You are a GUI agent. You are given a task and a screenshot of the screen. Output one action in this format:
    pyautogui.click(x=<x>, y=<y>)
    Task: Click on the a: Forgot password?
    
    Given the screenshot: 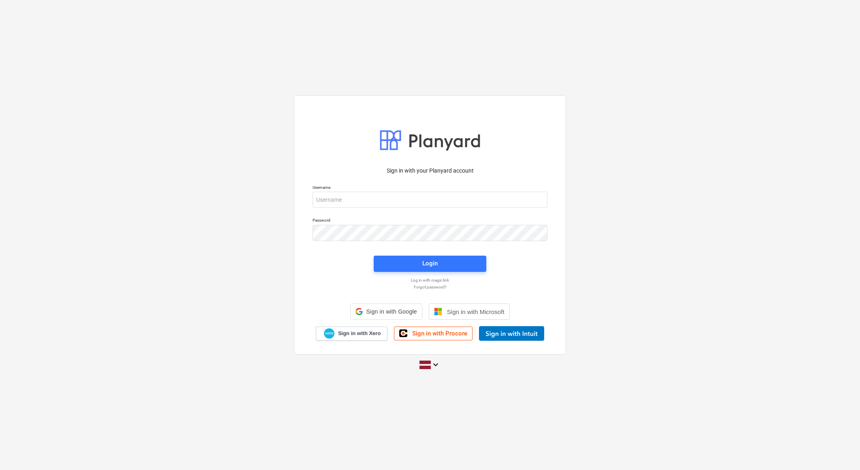 What is the action you would take?
    pyautogui.click(x=430, y=287)
    